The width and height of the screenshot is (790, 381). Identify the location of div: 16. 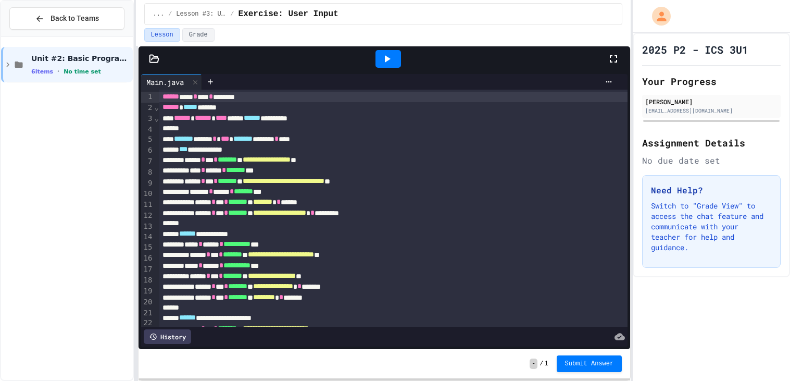
(147, 258).